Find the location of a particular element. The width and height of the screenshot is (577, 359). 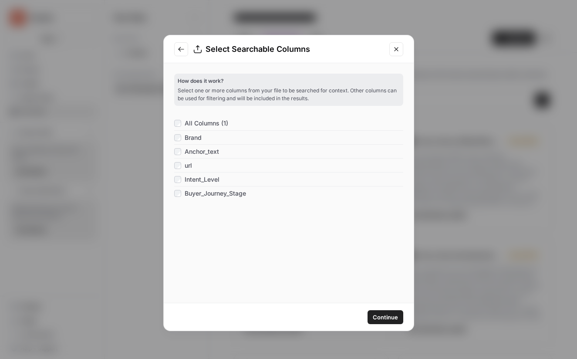

input: Brand is located at coordinates (178, 138).